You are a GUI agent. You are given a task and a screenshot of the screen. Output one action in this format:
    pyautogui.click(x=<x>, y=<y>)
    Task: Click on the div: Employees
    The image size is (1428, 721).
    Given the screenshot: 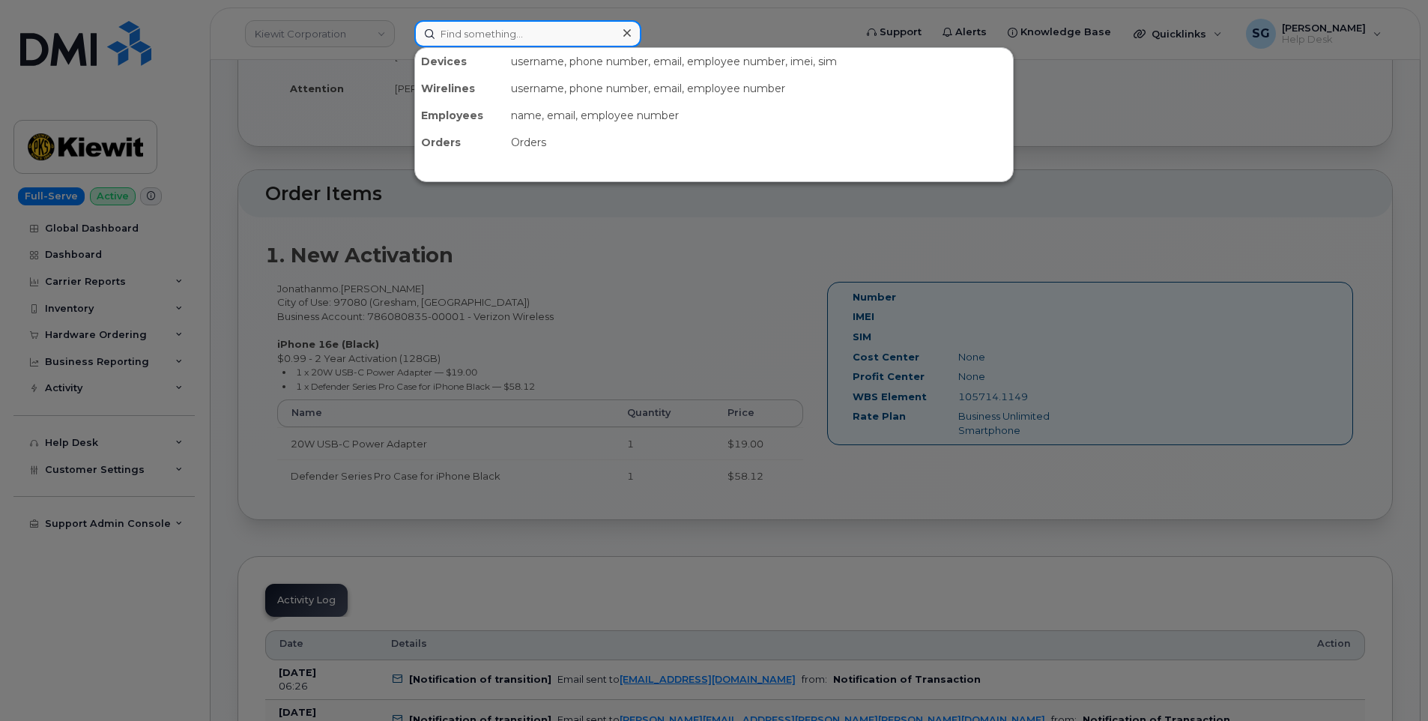 What is the action you would take?
    pyautogui.click(x=460, y=115)
    